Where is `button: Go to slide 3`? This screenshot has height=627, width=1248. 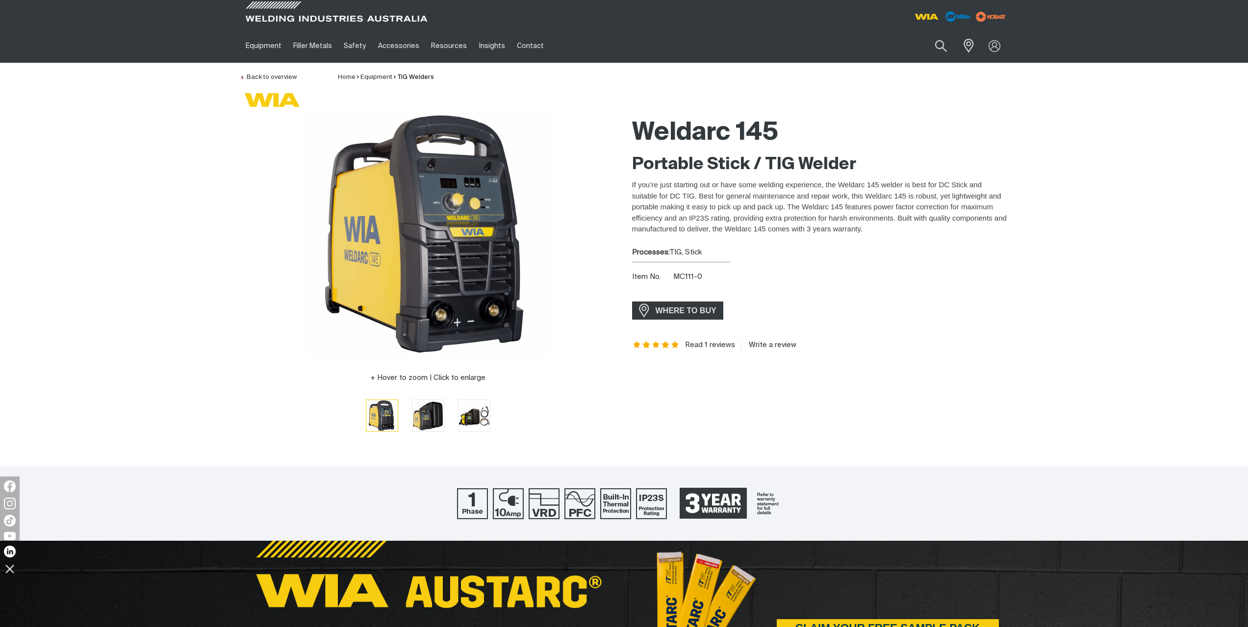 button: Go to slide 3 is located at coordinates (474, 416).